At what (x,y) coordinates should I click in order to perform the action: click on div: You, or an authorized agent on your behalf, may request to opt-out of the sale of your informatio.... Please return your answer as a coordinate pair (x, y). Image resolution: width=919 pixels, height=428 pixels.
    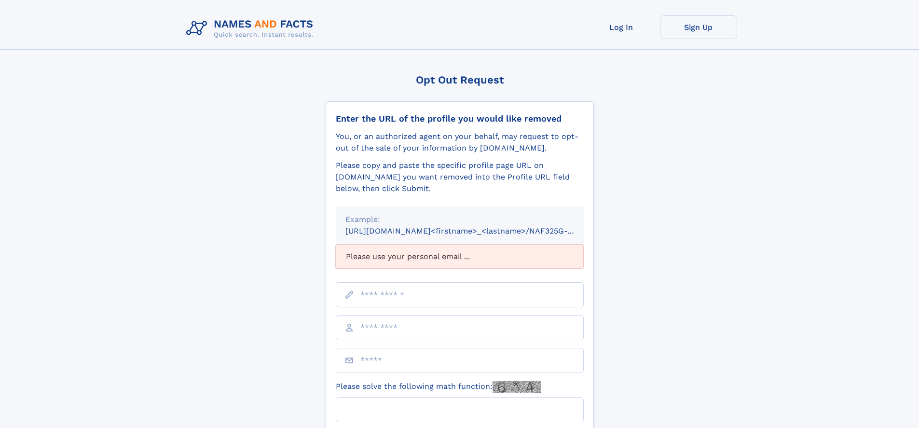
    Looking at the image, I should click on (460, 142).